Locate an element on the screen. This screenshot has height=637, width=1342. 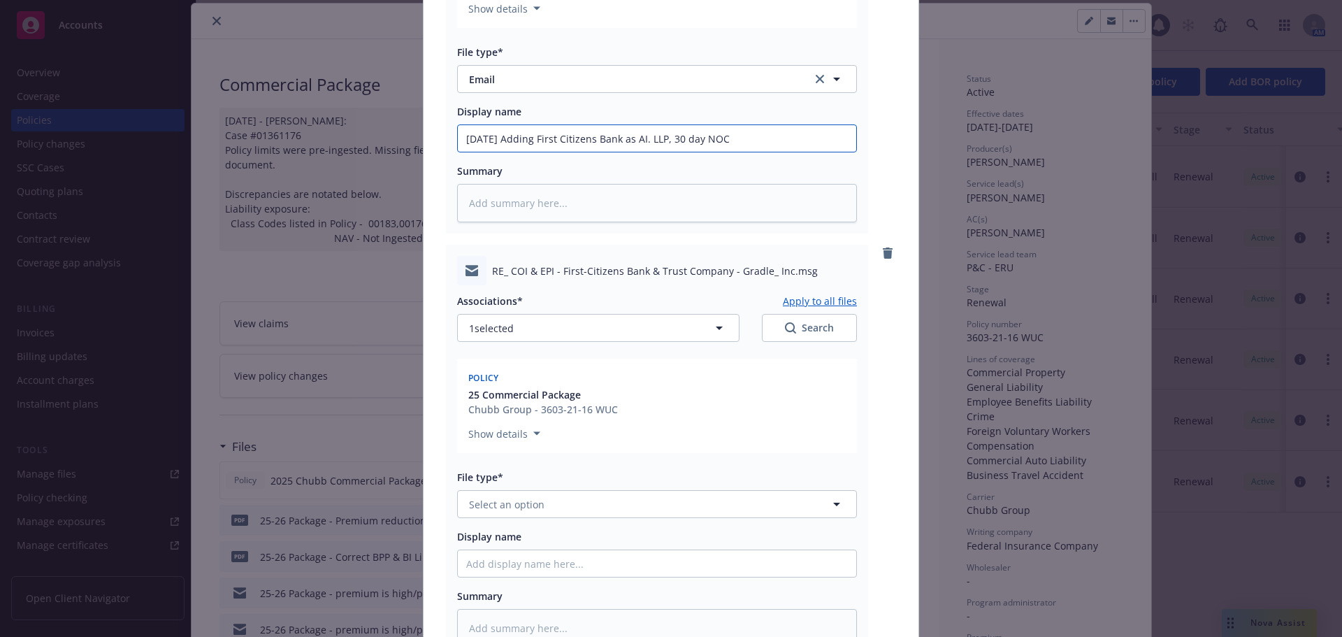
span: Display name is located at coordinates (489, 536).